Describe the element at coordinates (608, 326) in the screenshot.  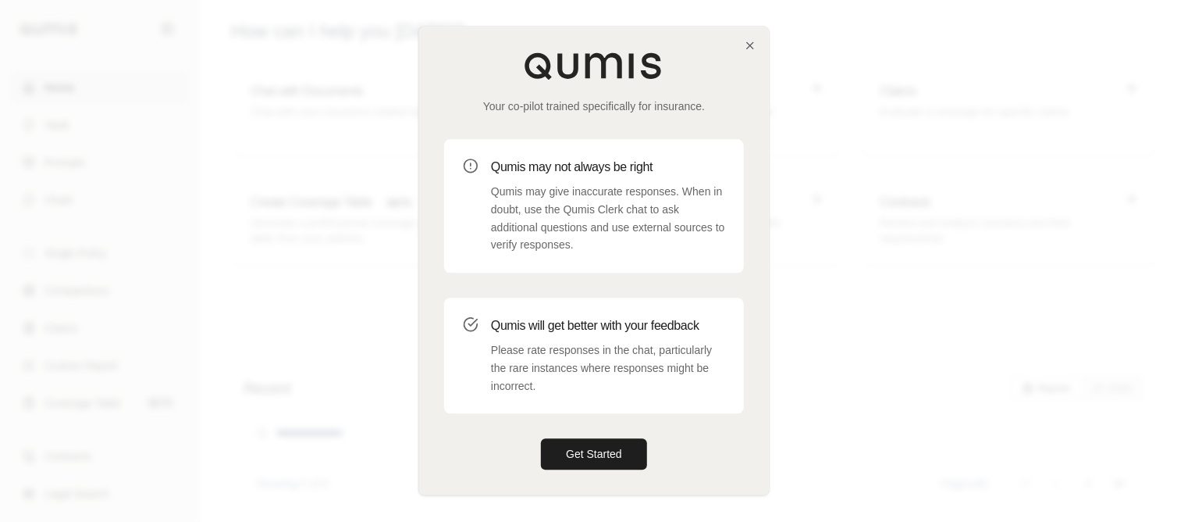
I see `h3: Qumis will get better with your feedback` at that location.